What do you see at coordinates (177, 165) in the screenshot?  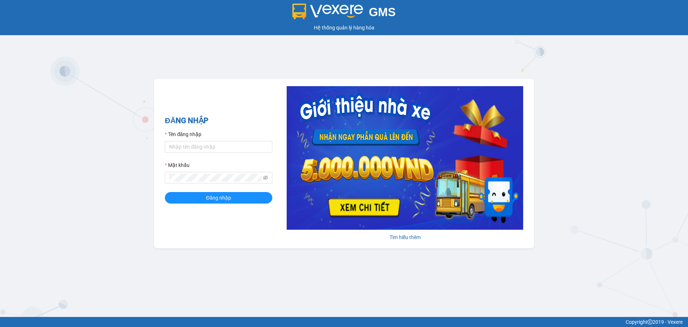 I see `label: Mật khẩu` at bounding box center [177, 165].